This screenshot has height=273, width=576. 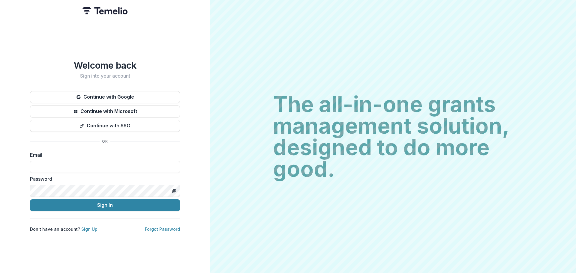 What do you see at coordinates (103, 155) in the screenshot?
I see `label: Email` at bounding box center [103, 155].